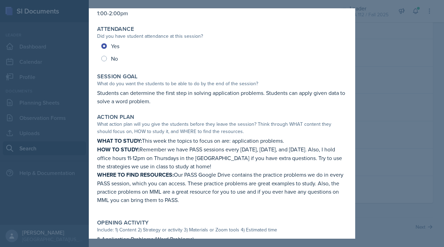 This screenshot has height=247, width=444. Describe the element at coordinates (222, 187) in the screenshot. I see `p: Our PASS Google Drive contains the practice problems we do in every PASS session, which you can a...` at that location.